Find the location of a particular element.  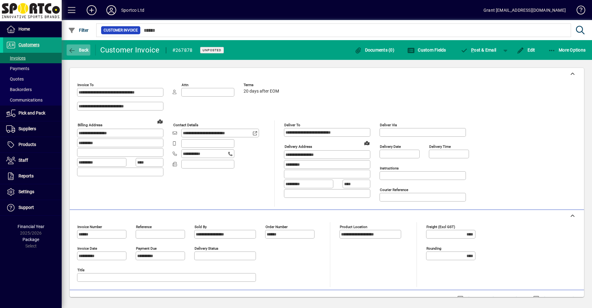

div: Sportco Ltd is located at coordinates (133, 10).